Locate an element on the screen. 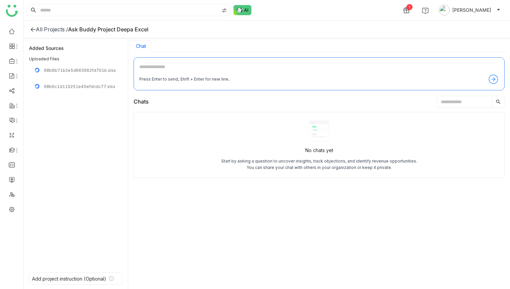 This screenshot has width=510, height=289. img: logo is located at coordinates (12, 11).